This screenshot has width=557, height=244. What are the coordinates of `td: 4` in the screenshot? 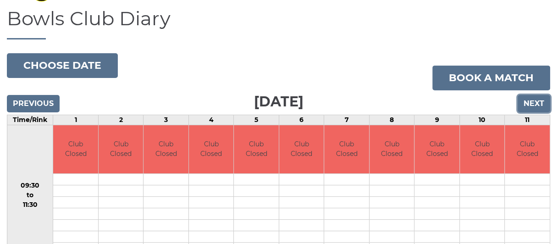 It's located at (211, 120).